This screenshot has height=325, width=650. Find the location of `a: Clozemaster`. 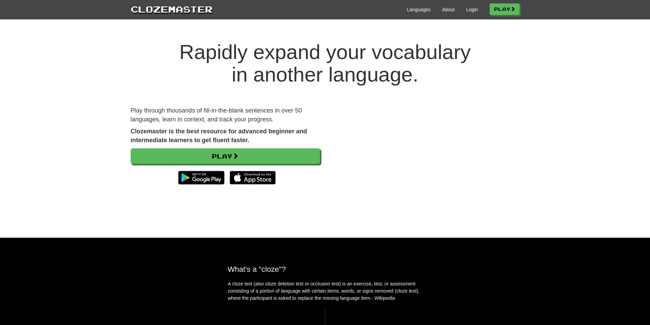

a: Clozemaster is located at coordinates (172, 9).